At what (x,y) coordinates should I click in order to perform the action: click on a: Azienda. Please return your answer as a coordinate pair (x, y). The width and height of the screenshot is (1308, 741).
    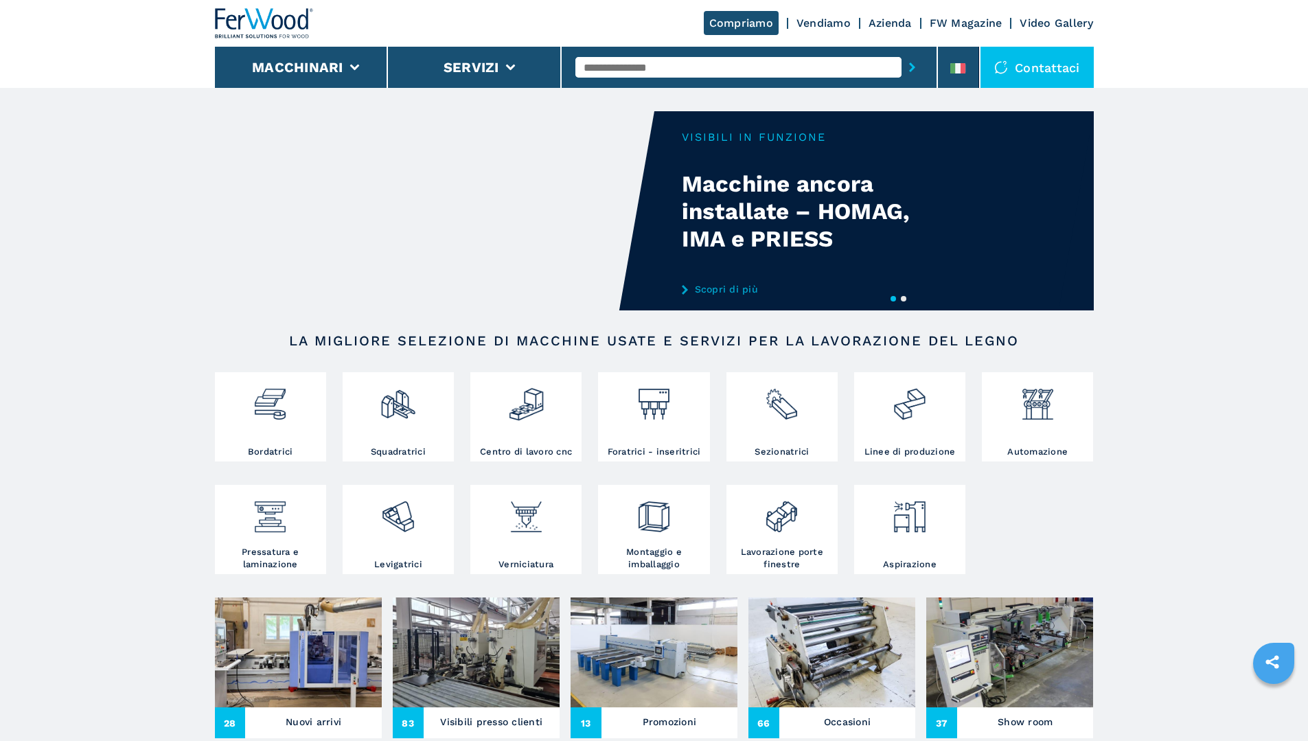
    Looking at the image, I should click on (890, 23).